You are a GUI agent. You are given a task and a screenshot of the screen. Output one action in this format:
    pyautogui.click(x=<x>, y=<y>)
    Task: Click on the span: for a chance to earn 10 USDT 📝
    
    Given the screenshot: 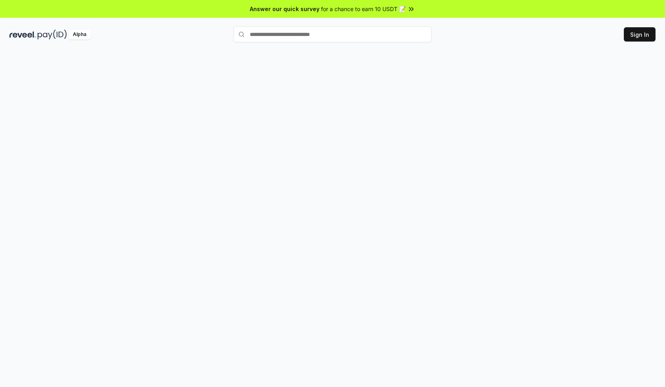 What is the action you would take?
    pyautogui.click(x=363, y=9)
    